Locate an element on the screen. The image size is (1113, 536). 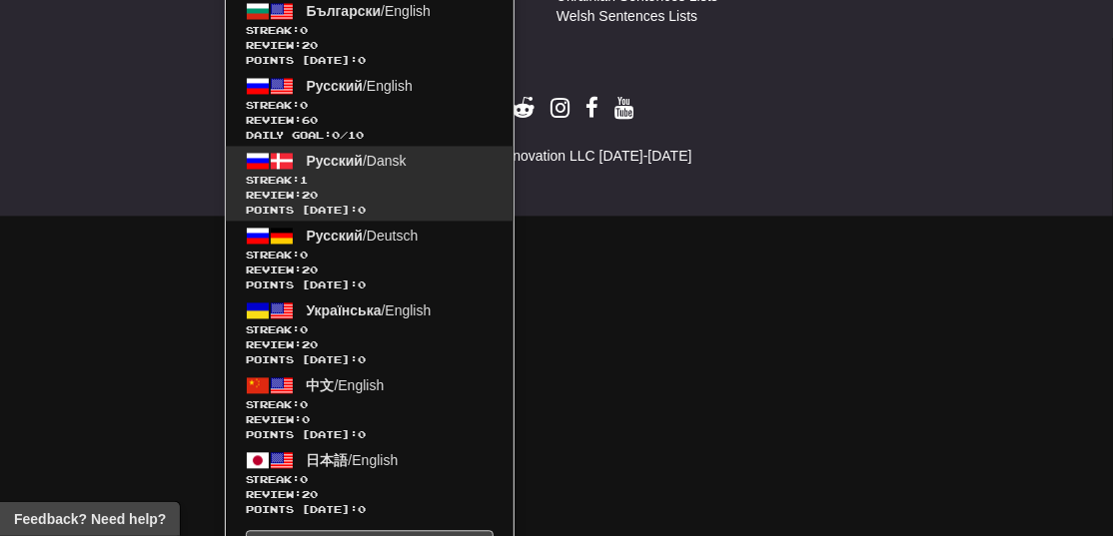
a: Русский/EnglishStreak:0 Review:60Daily Goal:0/10 is located at coordinates (370, 108).